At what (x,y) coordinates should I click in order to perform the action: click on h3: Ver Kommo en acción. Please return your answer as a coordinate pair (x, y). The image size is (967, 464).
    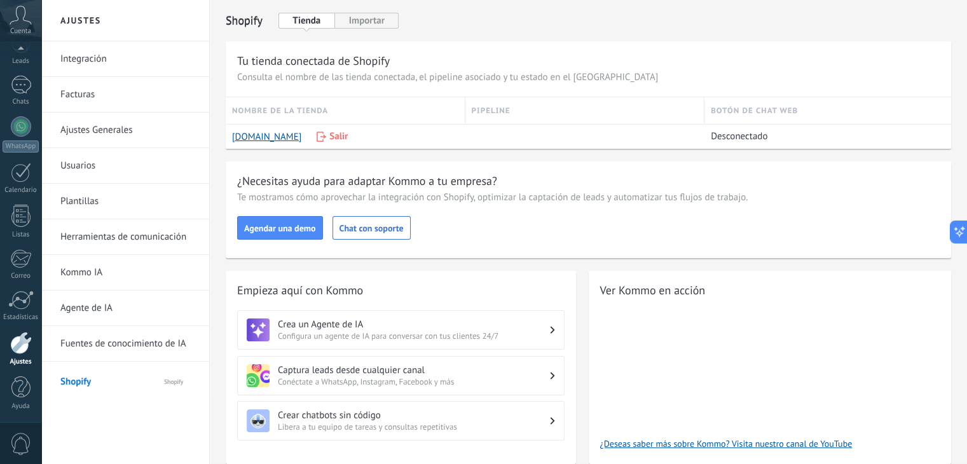
    Looking at the image, I should click on (770, 290).